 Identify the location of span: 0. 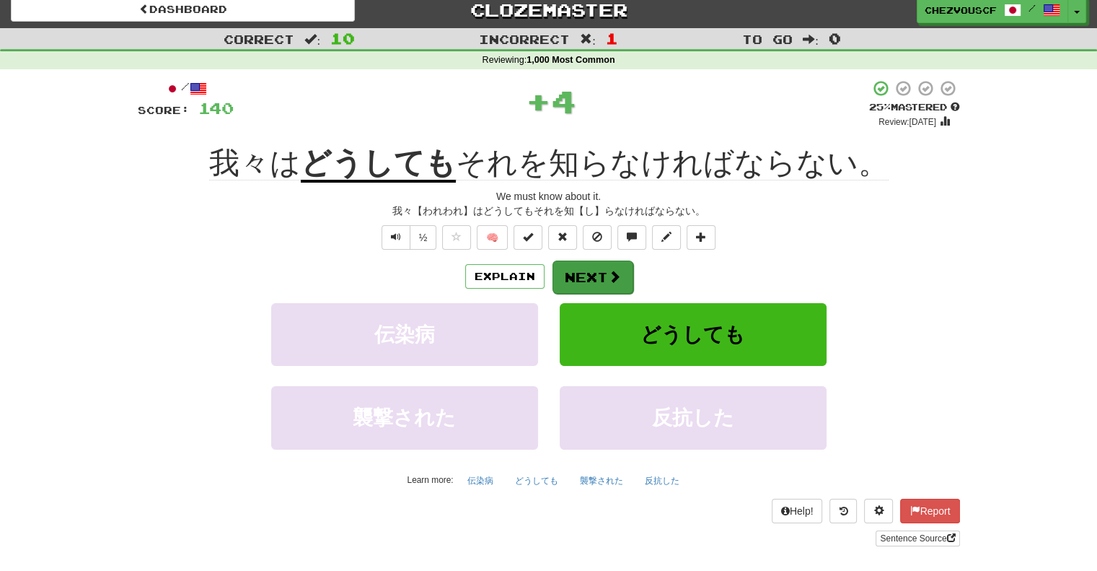
(834, 38).